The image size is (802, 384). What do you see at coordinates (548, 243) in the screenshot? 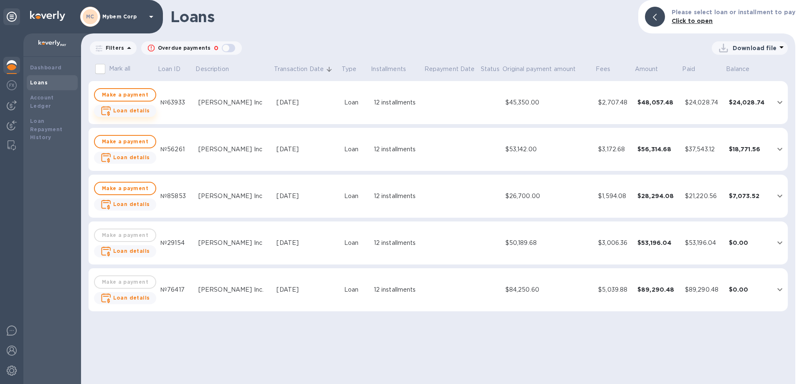
I see `div: $50,189.68` at bounding box center [548, 243].